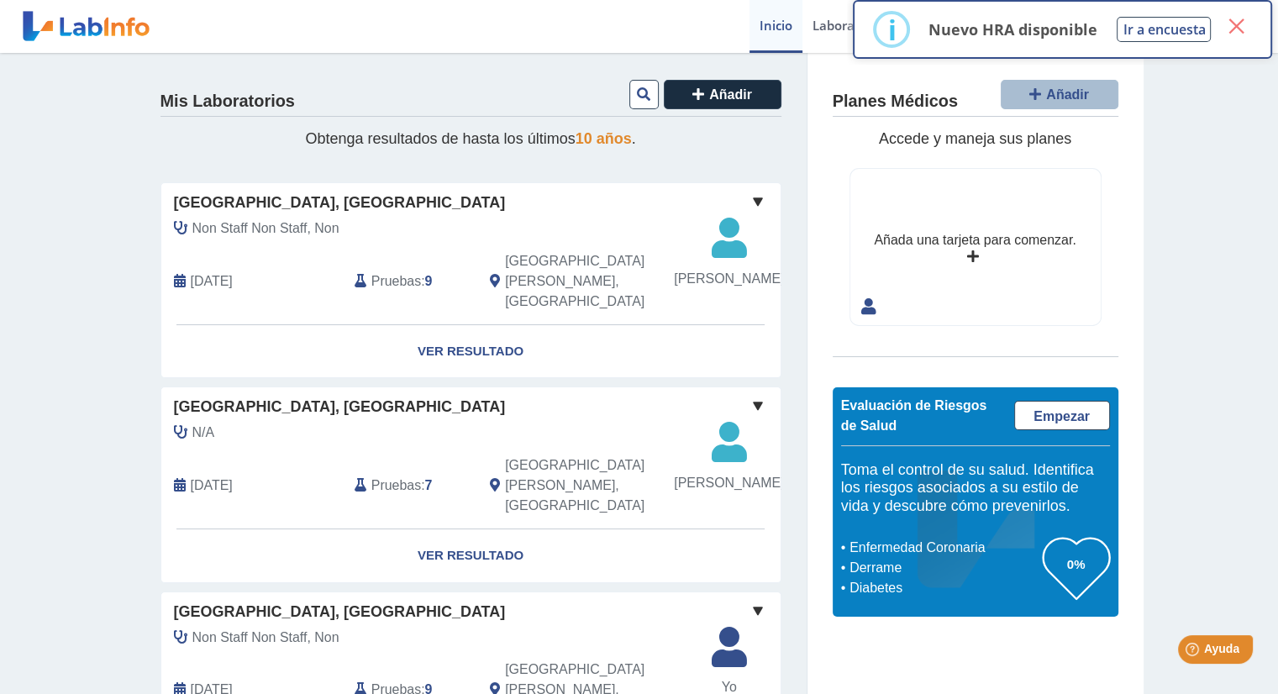 The height and width of the screenshot is (694, 1278). Describe the element at coordinates (429, 281) in the screenshot. I see `b: 9` at that location.